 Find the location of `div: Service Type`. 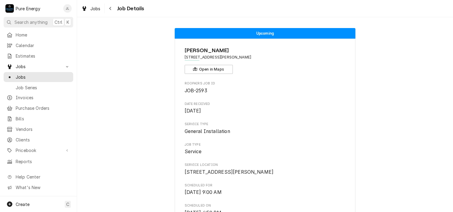

div: Service Type is located at coordinates (265, 128).